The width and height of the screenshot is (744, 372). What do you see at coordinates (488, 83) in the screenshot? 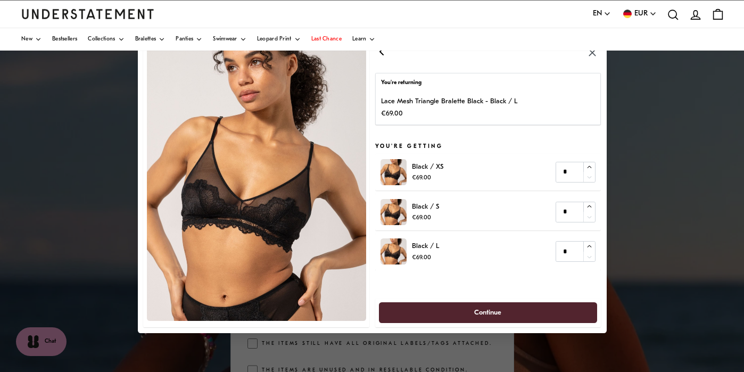
I see `p: You're returning` at bounding box center [488, 83].